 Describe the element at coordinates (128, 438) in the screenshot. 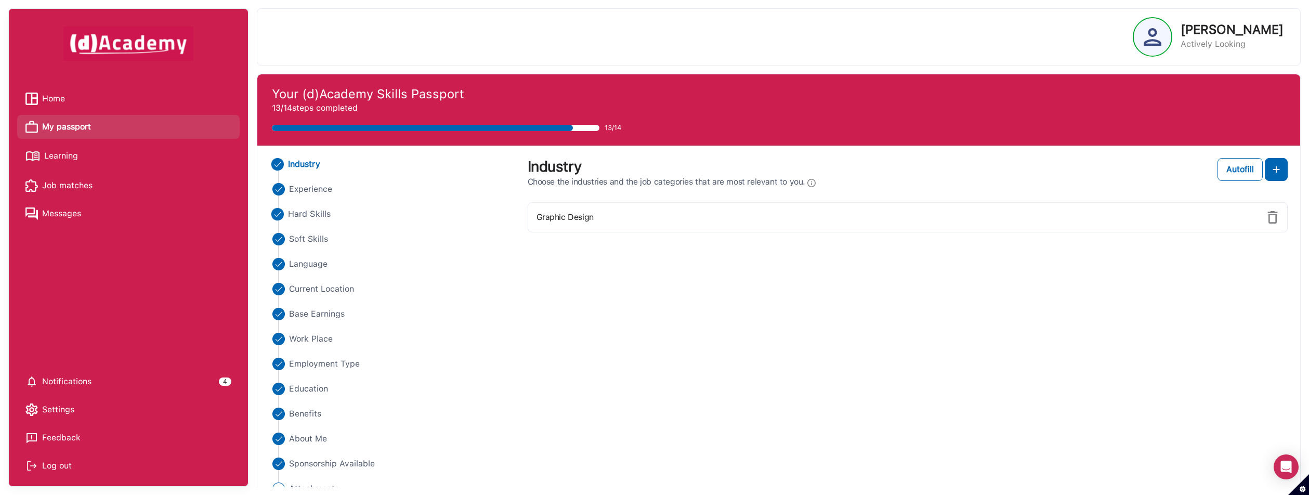

I see `a: Feedback` at that location.